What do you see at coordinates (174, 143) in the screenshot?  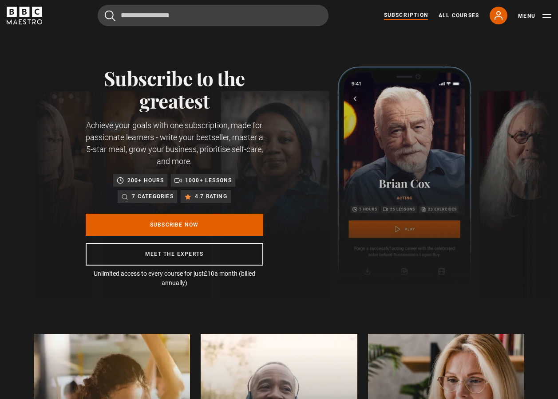 I see `p: Achieve your goals with one subscription, made for passionate learners - write your bestseller, m...` at bounding box center [174, 143].